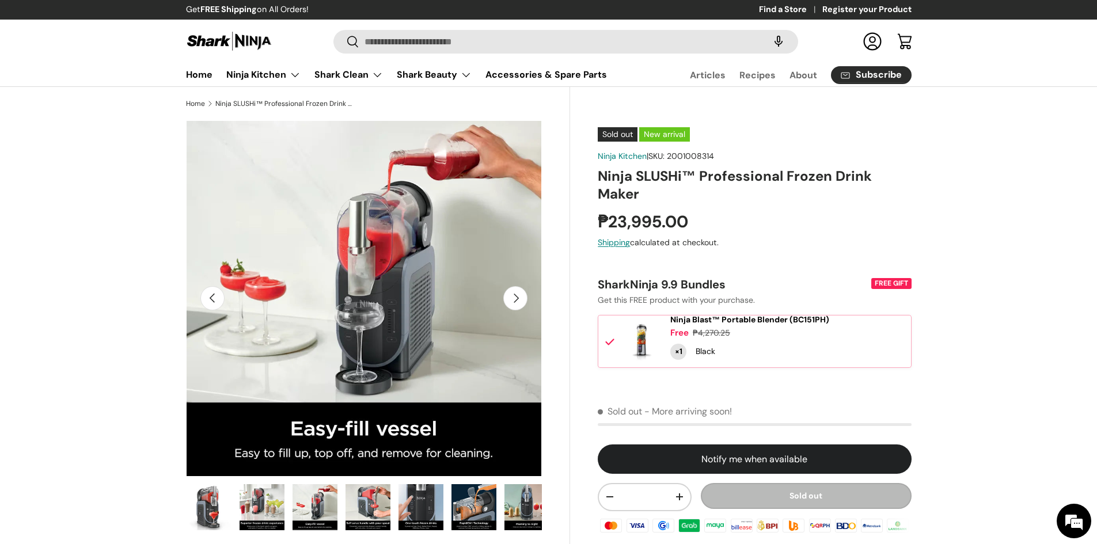 This screenshot has width=1097, height=544. I want to click on img: landbank, so click(898, 526).